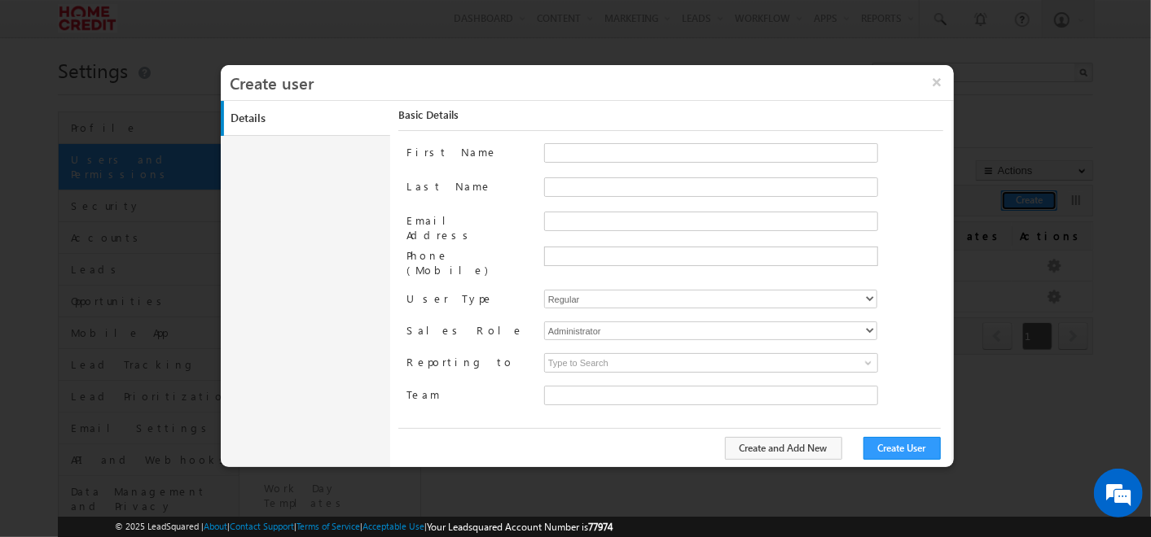 Image resolution: width=1151 pixels, height=537 pixels. I want to click on label: Email Address, so click(468, 227).